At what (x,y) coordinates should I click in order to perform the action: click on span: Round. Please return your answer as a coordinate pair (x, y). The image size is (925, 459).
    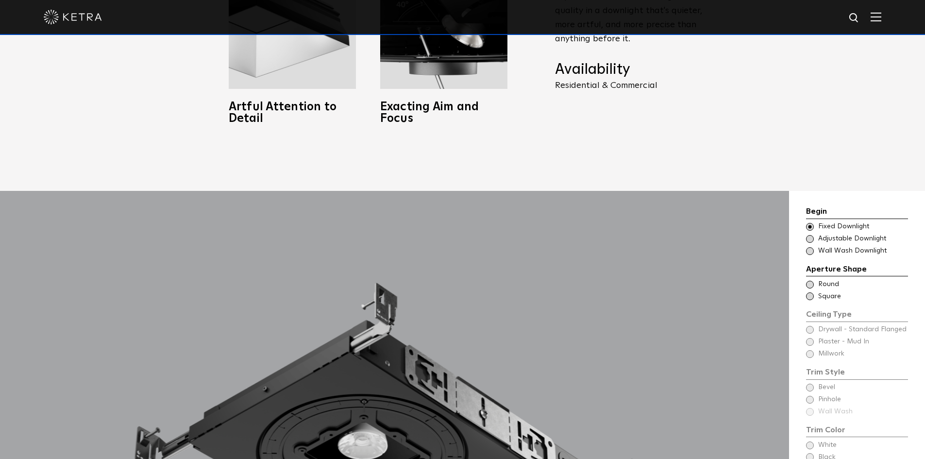
    Looking at the image, I should click on (862, 285).